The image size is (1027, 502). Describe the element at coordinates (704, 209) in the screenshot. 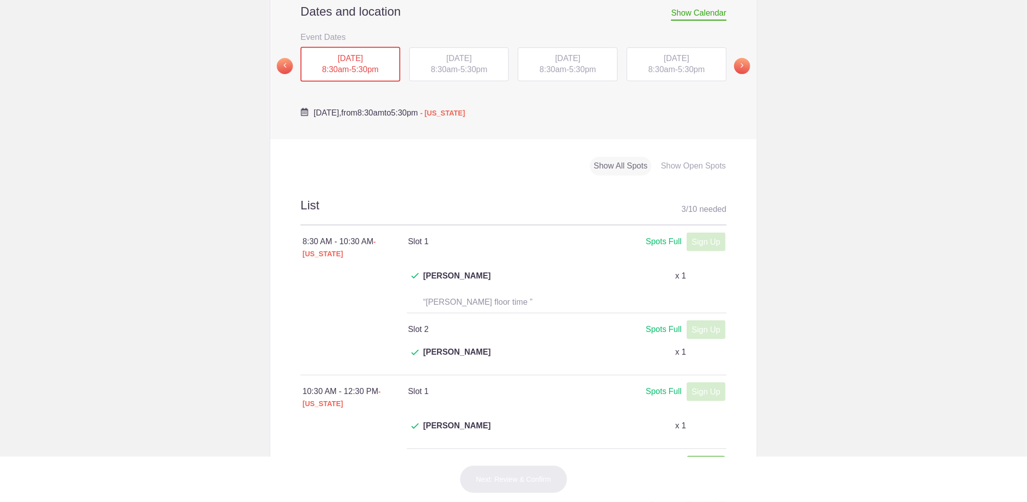

I see `div: 3 10 needed` at that location.